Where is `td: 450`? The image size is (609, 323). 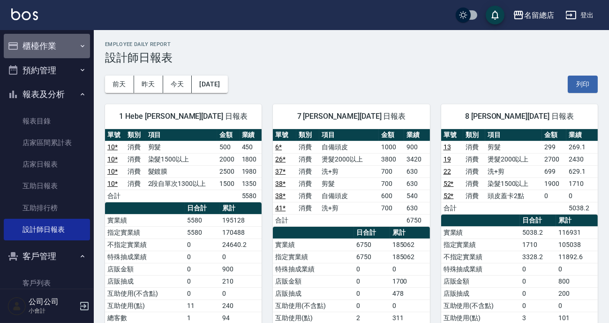 td: 450 is located at coordinates (251, 147).